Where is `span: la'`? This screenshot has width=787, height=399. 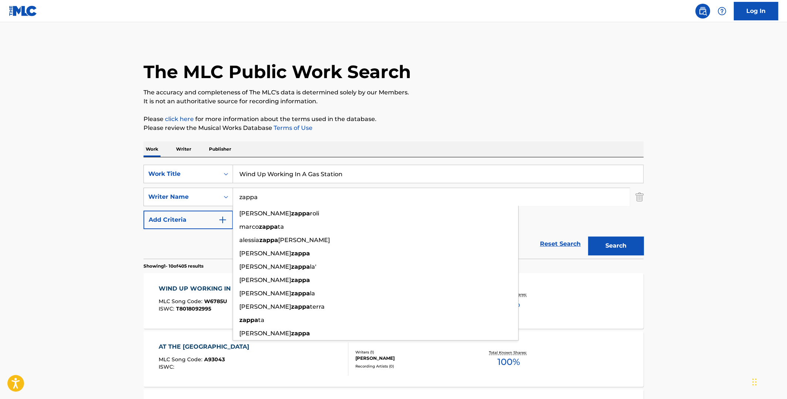
span: la' is located at coordinates (313, 266).